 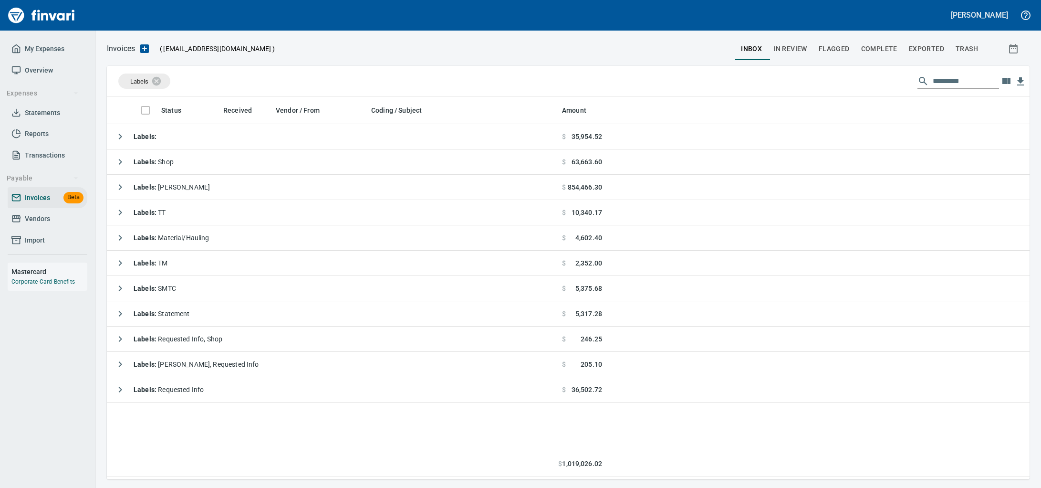 I want to click on button: Upload an Invoice, so click(x=145, y=49).